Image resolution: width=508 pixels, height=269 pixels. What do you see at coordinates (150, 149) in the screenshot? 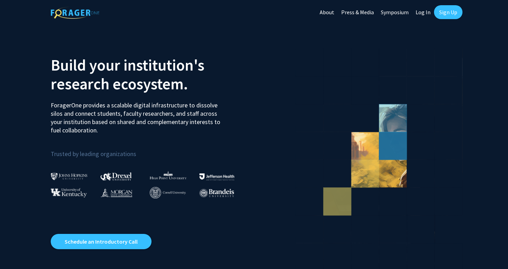
I see `p: Trusted by leading organizations` at bounding box center [150, 149].